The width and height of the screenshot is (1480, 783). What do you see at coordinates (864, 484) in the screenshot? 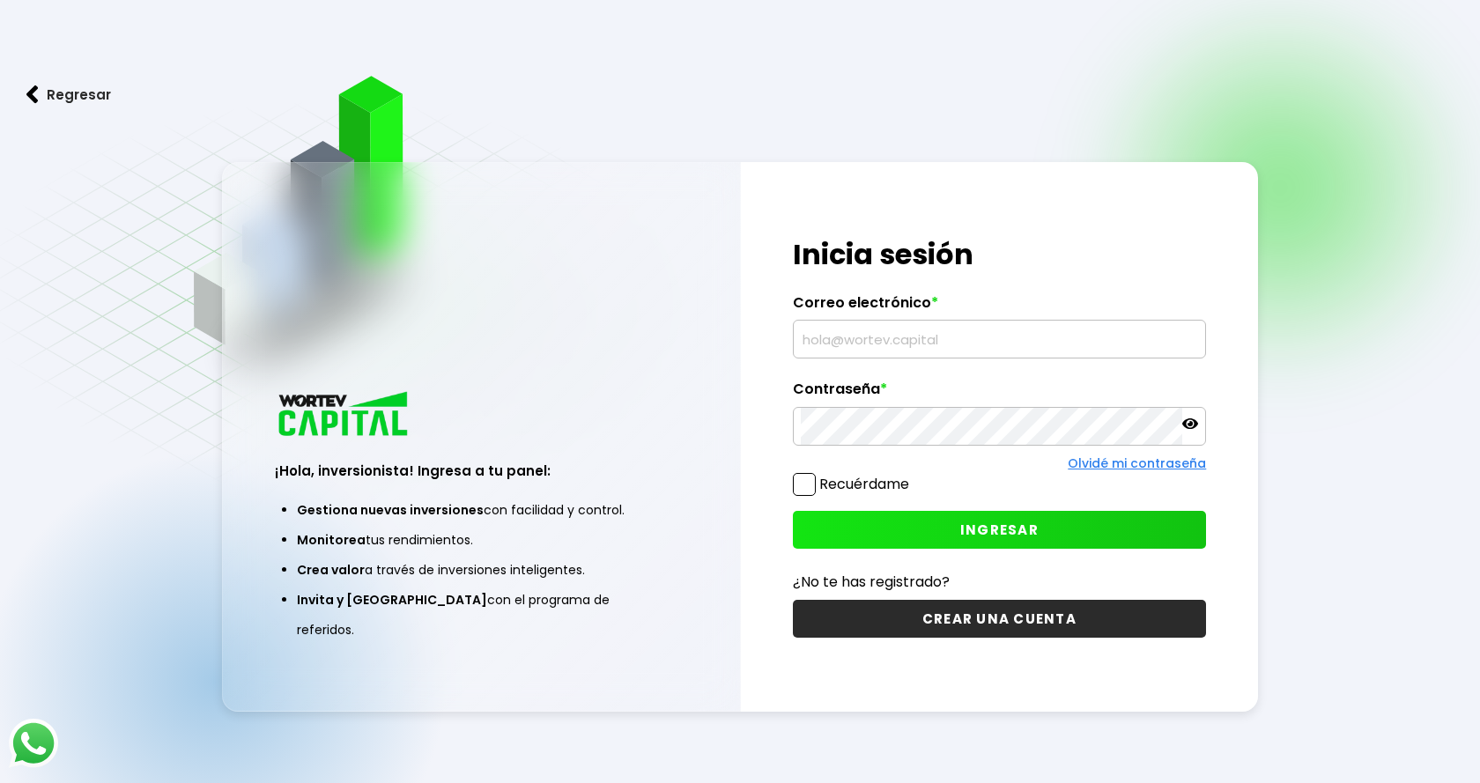
I see `label: Recuérdame` at bounding box center [864, 484].